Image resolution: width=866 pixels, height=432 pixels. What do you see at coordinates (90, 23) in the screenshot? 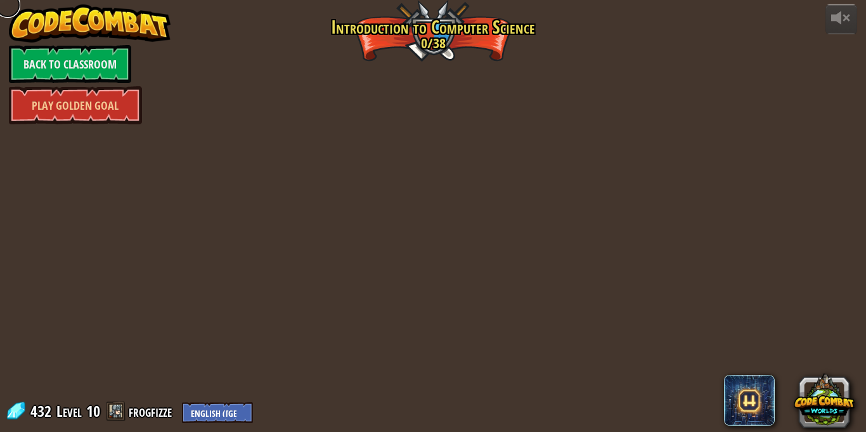
I see `img: CodeCombat - Learn how to code by playing a game` at bounding box center [90, 23].